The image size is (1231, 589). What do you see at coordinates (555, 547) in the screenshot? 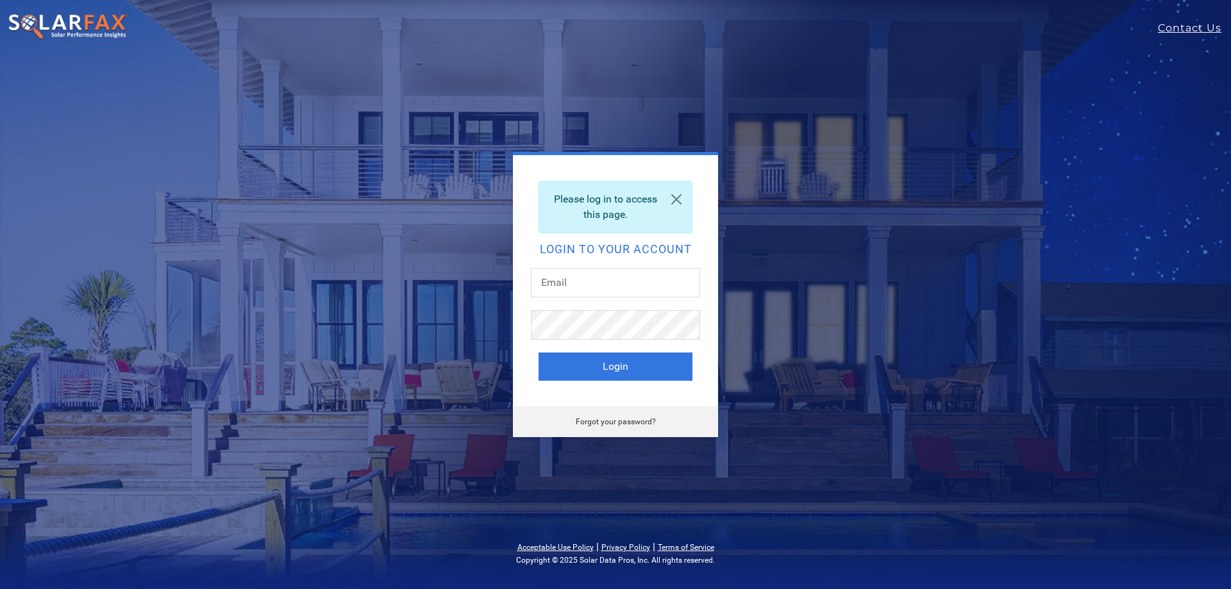
I see `a: Acceptable Use Policy` at bounding box center [555, 547].